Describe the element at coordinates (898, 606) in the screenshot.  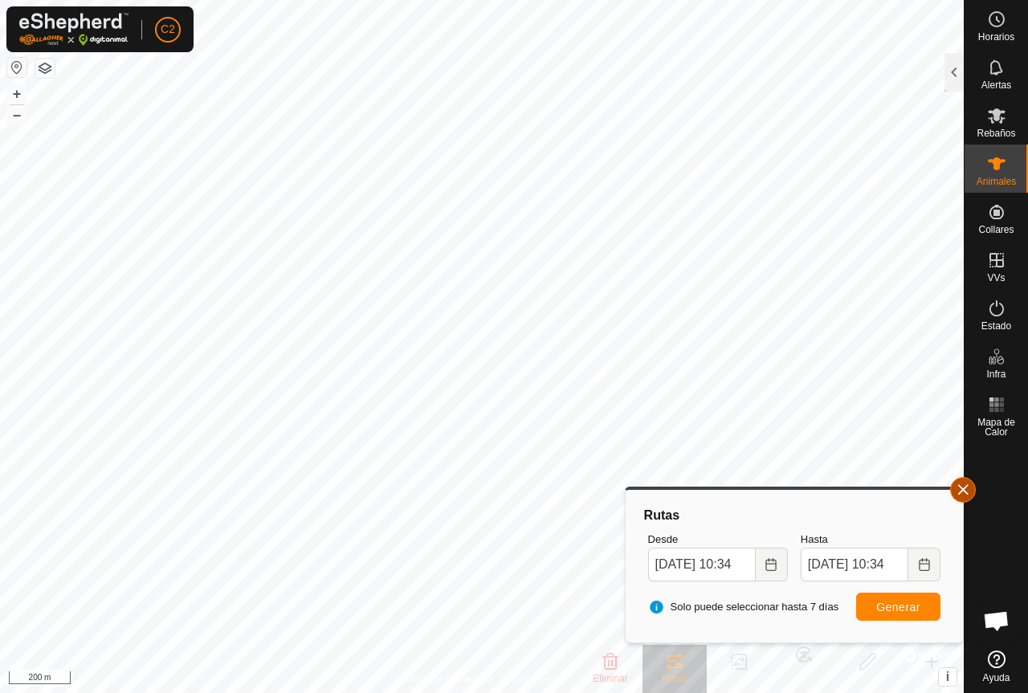
I see `button: Generar` at that location.